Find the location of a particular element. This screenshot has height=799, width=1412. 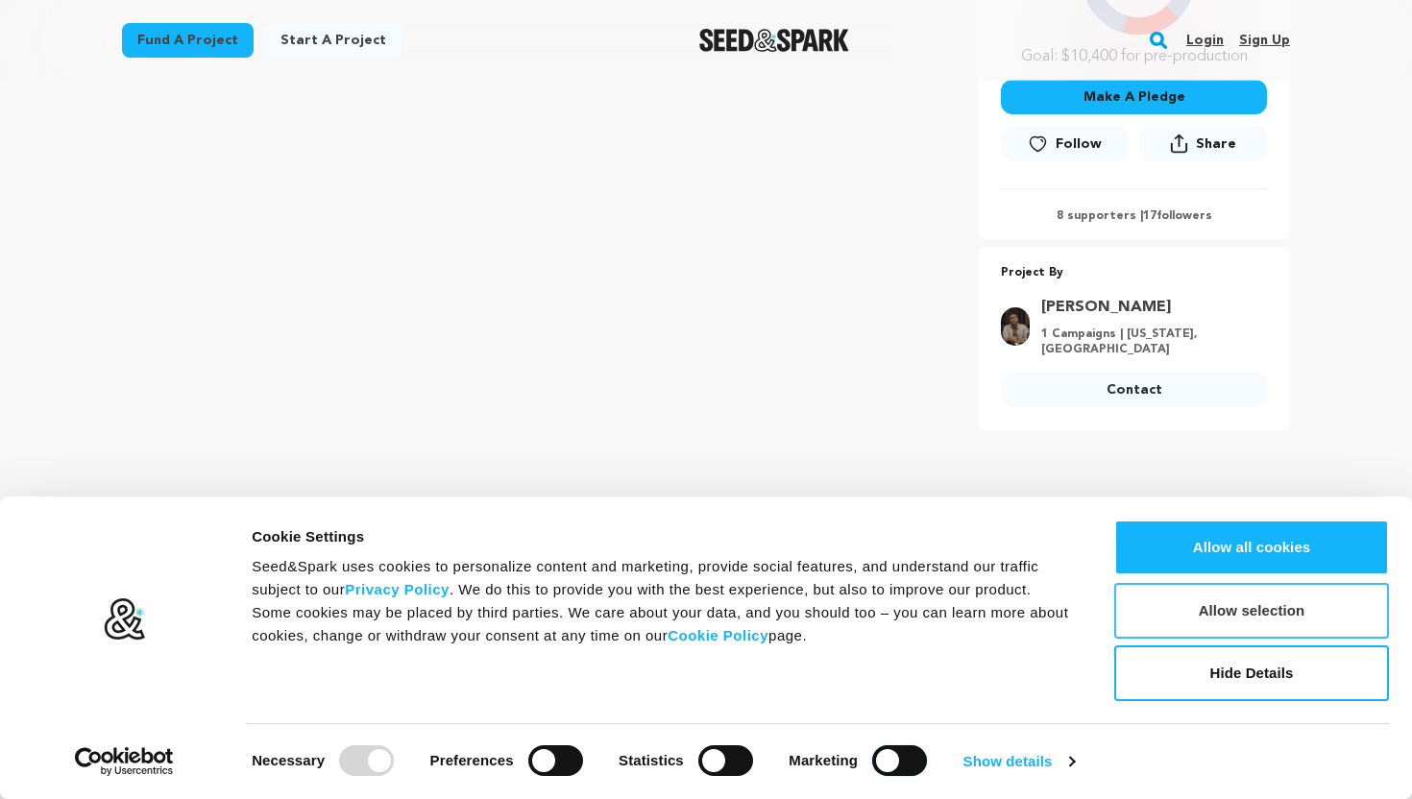

button: Hide Details is located at coordinates (1252, 673).